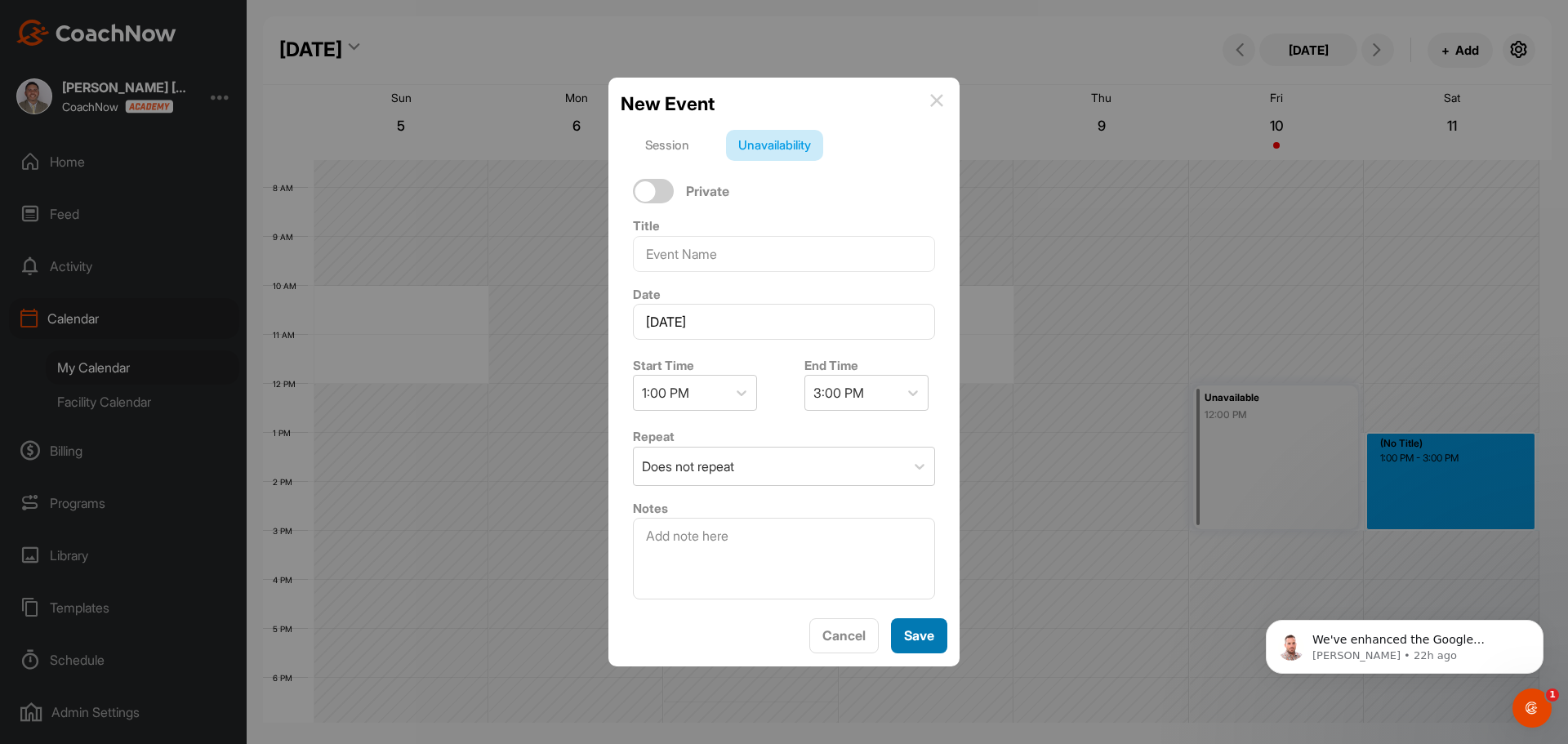 Image resolution: width=1568 pixels, height=744 pixels. Describe the element at coordinates (919, 635) in the screenshot. I see `button: Save` at that location.